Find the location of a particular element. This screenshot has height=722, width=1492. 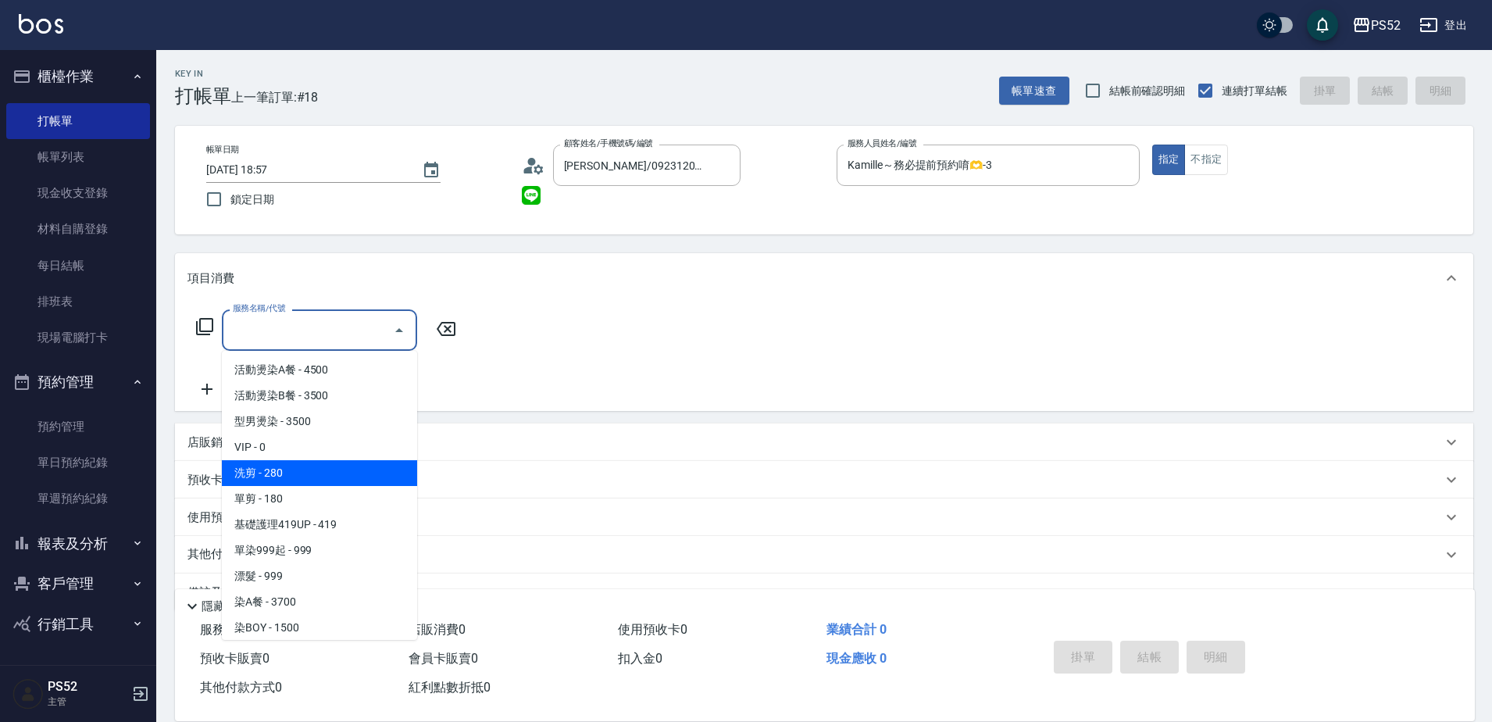

span: 預收卡販賣 0 is located at coordinates (234, 658).